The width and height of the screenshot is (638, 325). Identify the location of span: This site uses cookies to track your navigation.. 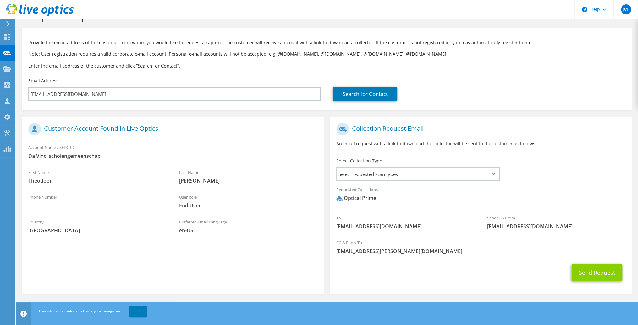
(80, 311).